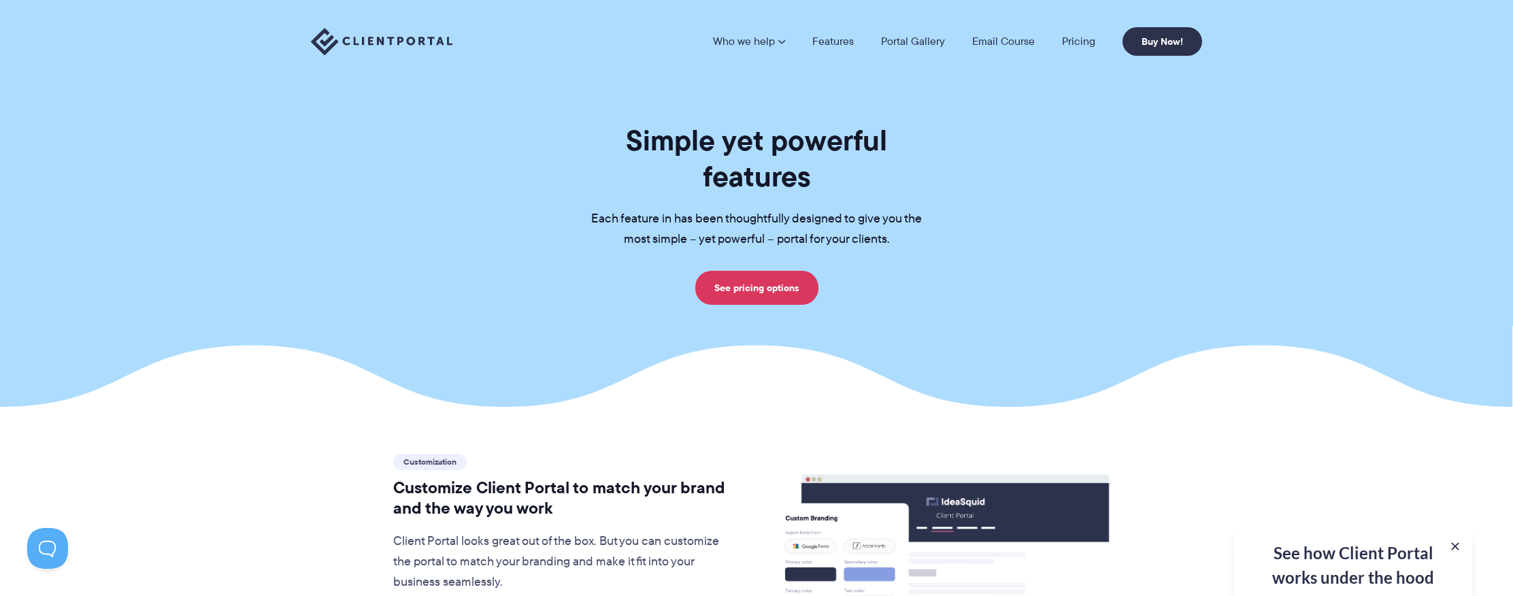 The width and height of the screenshot is (1513, 596). Describe the element at coordinates (1003, 41) in the screenshot. I see `a: Email Course` at that location.